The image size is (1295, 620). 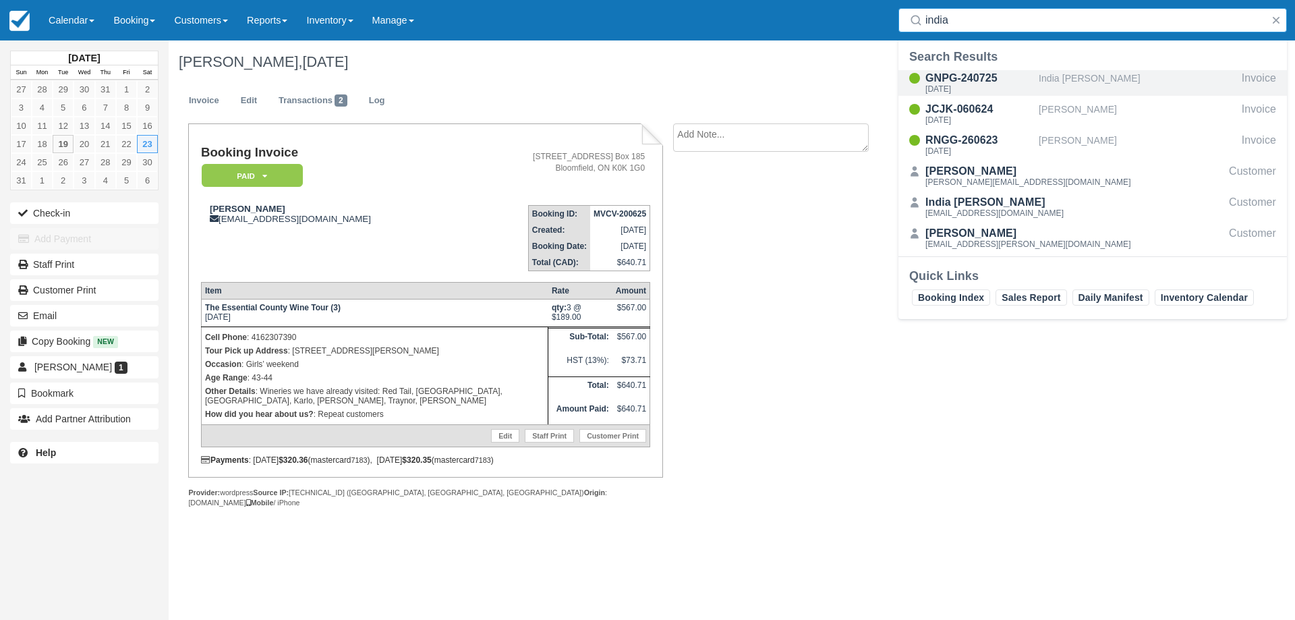 What do you see at coordinates (46, 453) in the screenshot?
I see `b: Help` at bounding box center [46, 453].